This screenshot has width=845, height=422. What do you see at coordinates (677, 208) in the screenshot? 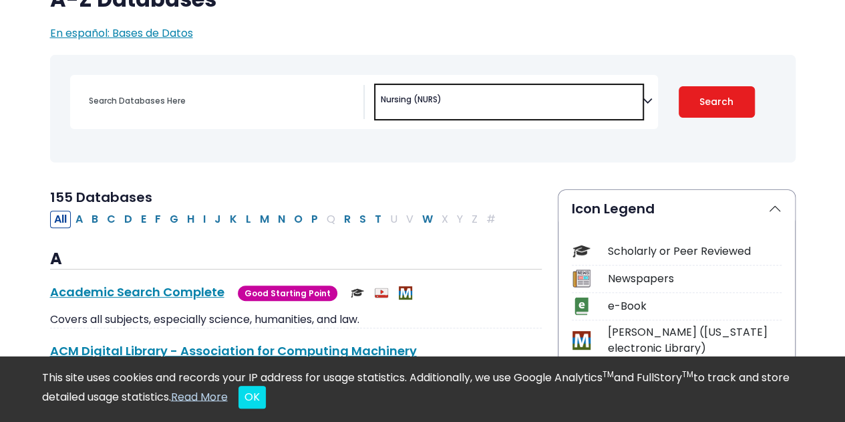
I see `button: Icon Legend` at bounding box center [677, 208].